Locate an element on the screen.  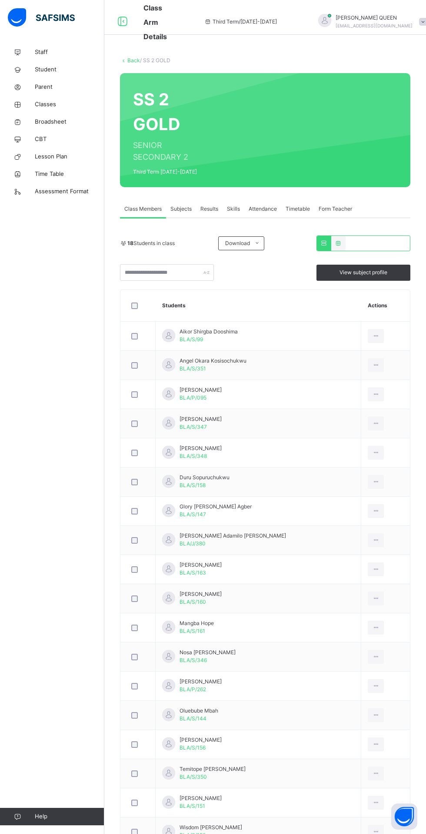
span: Angel Okara Kosisochukwu is located at coordinates (213, 361).